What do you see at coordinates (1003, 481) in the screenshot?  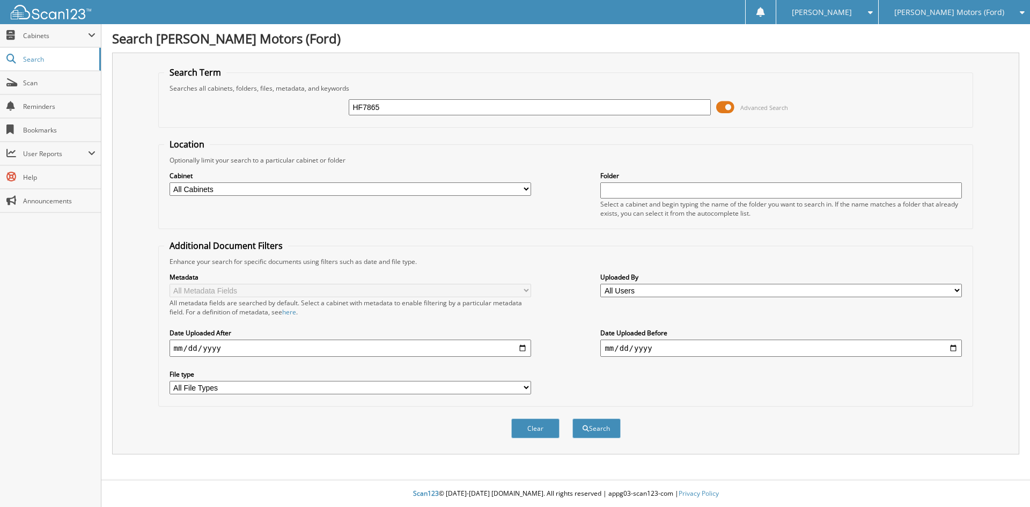 I see `div: Chat Widget` at bounding box center [1003, 481].